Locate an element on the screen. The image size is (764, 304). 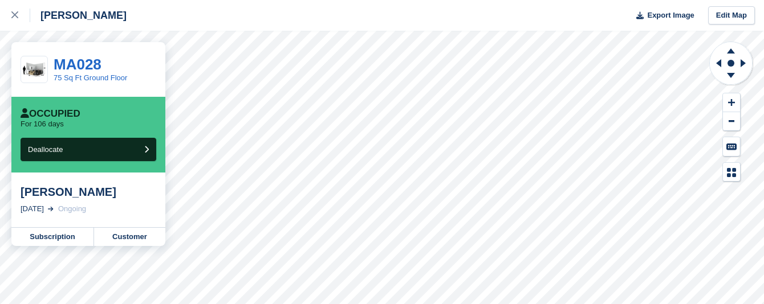
button: Zoom In is located at coordinates (731, 103).